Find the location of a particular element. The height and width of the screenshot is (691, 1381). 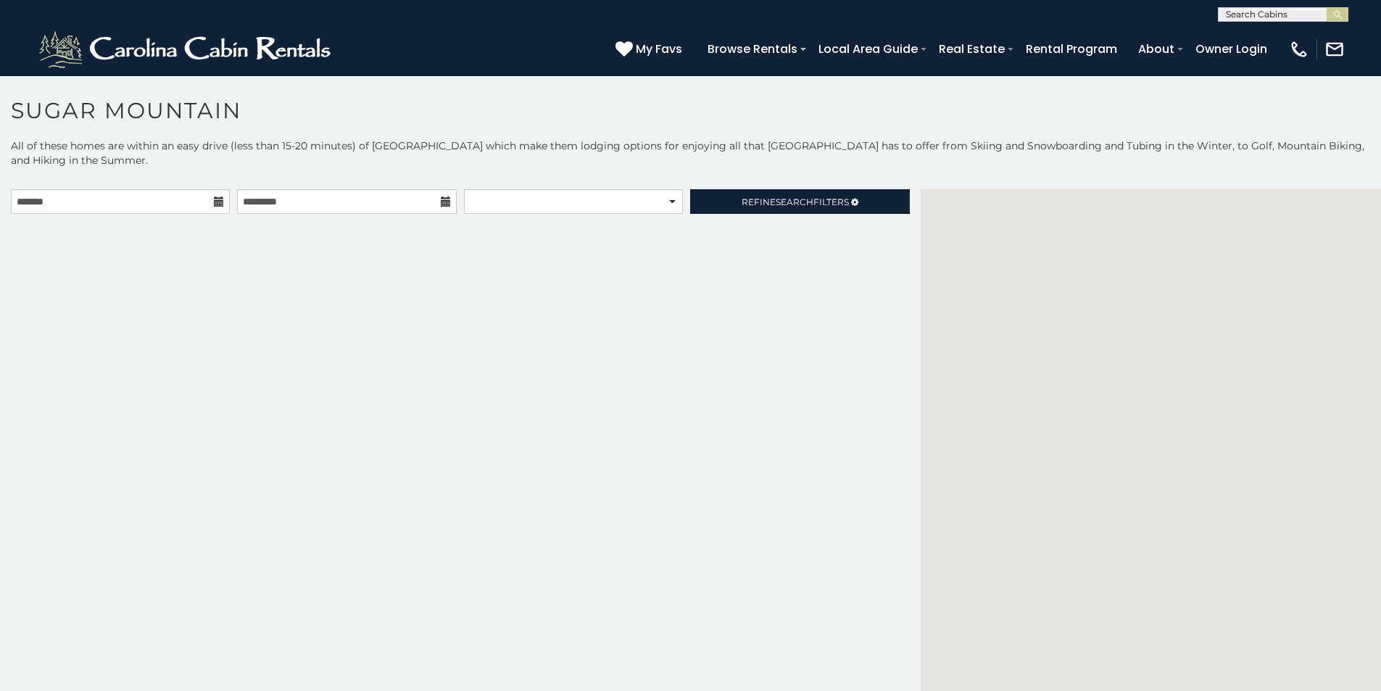

span: Refine Filters is located at coordinates (795, 202).